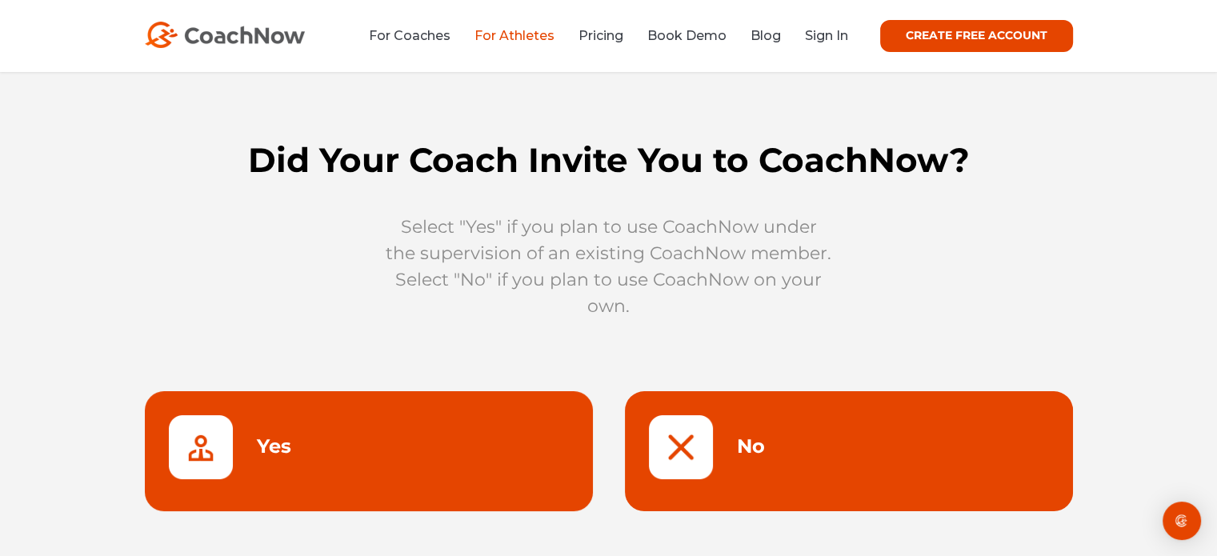  I want to click on h1: Did Your Coach Invite You to CoachNow?, so click(609, 161).